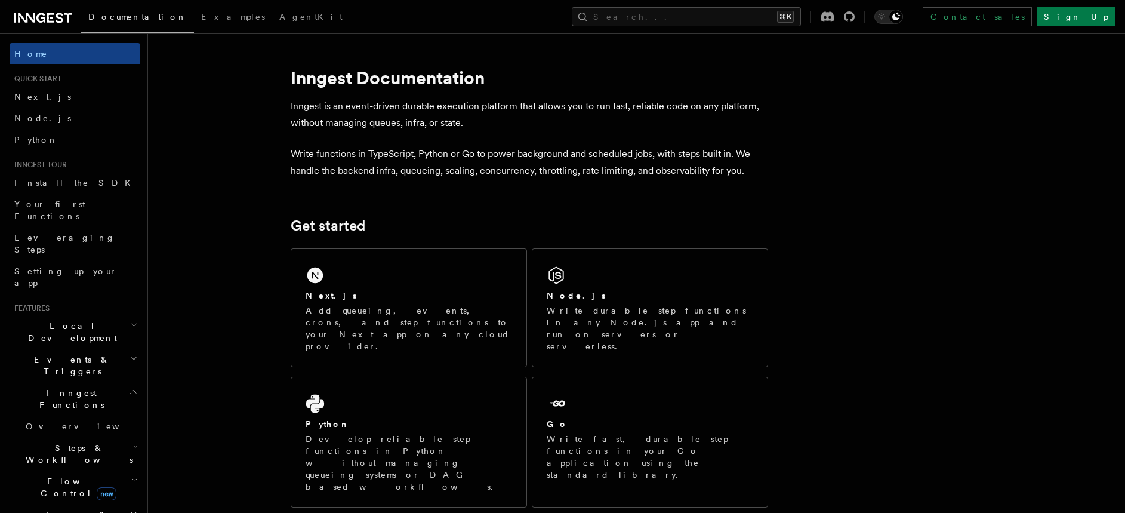  What do you see at coordinates (69, 399) in the screenshot?
I see `span: Inngest Functions` at bounding box center [69, 399].